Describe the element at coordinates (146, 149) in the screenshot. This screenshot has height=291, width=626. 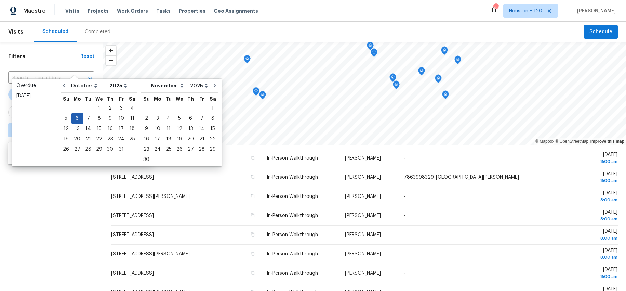
I see `div: Sun Nov 23 2025` at that location.